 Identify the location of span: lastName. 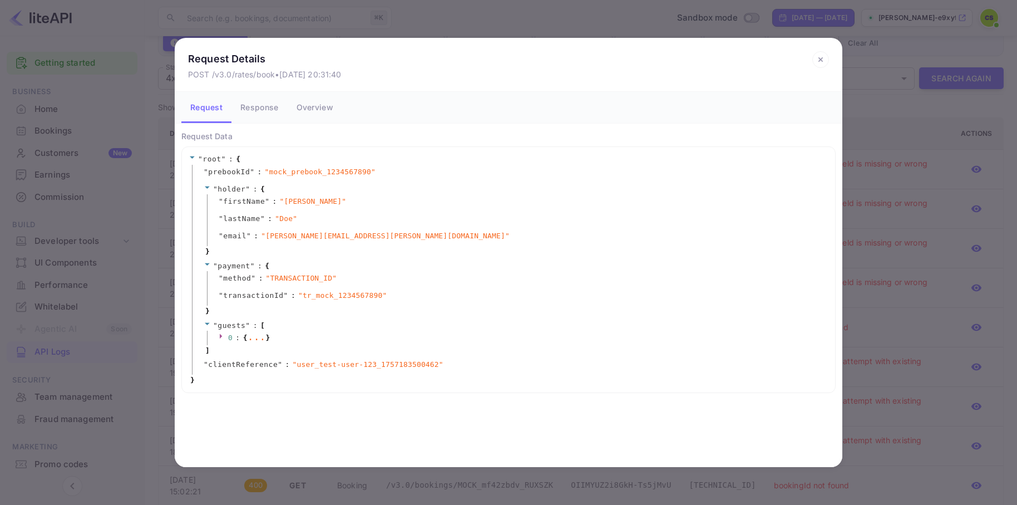
(242, 219).